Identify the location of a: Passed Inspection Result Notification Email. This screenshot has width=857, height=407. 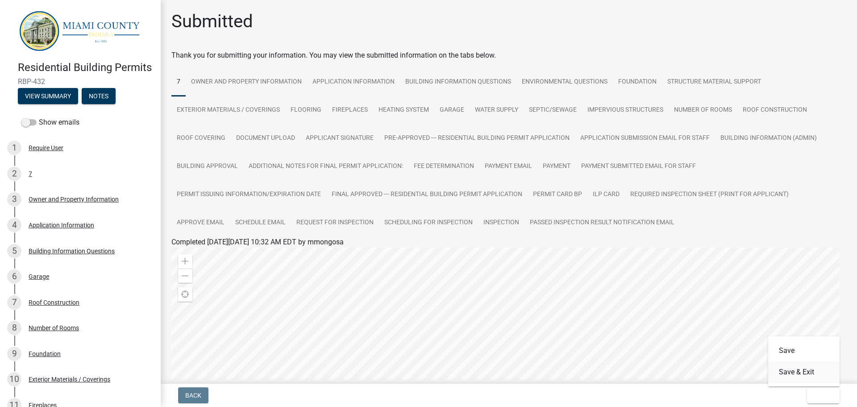
(602, 223).